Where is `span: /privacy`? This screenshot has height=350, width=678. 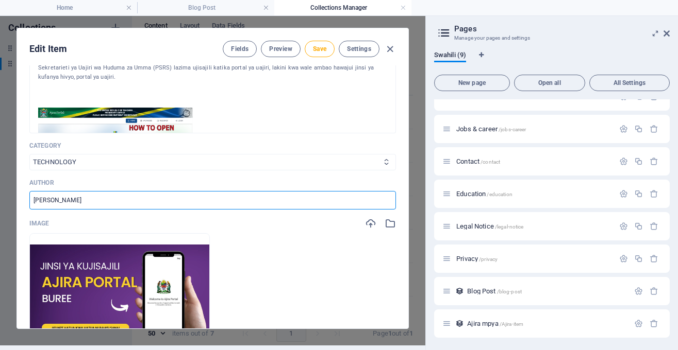
span: /privacy is located at coordinates (488, 259).